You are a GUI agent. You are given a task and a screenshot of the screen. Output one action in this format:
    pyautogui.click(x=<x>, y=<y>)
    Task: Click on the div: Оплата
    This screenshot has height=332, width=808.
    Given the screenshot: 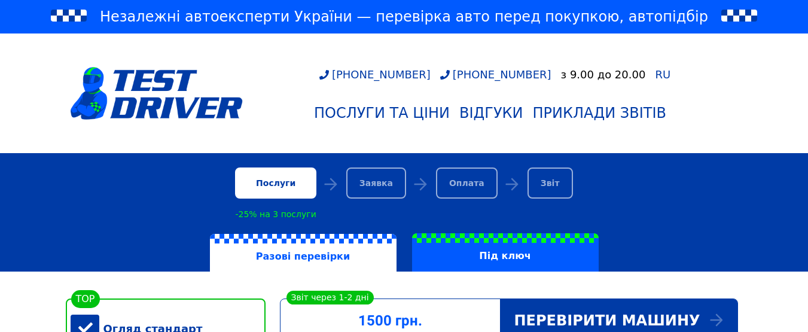 What is the action you would take?
    pyautogui.click(x=466, y=183)
    